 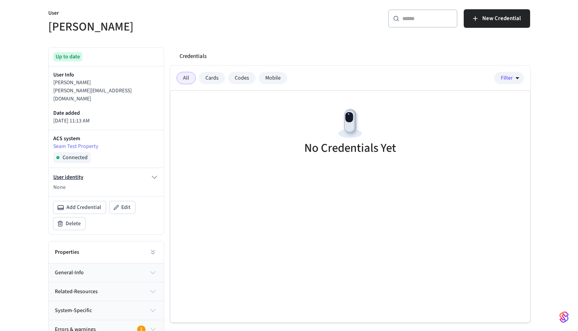 I want to click on span: Connected, so click(x=75, y=157).